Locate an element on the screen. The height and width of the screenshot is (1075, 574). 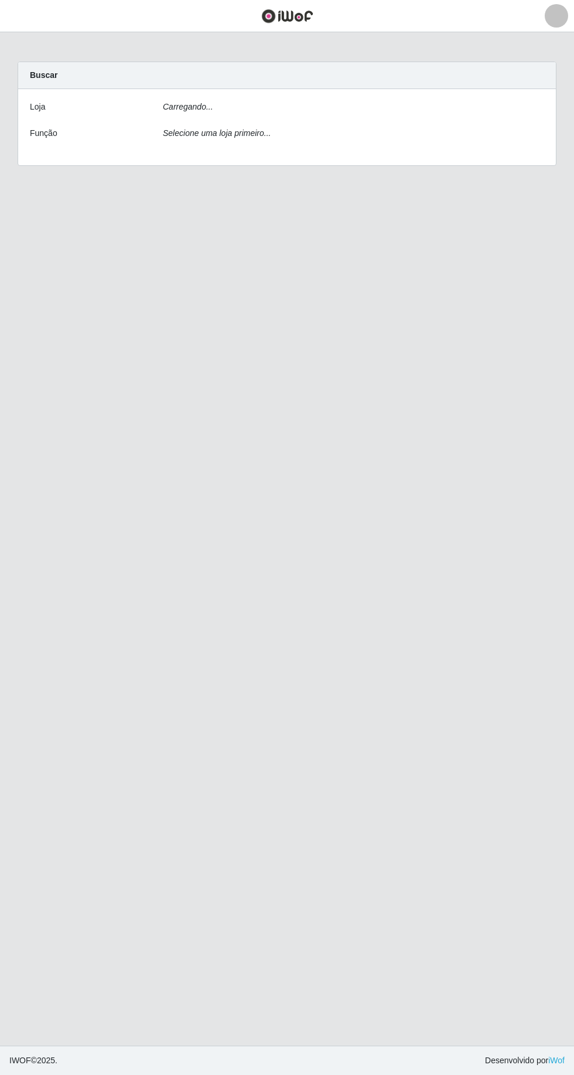
label: Loja is located at coordinates (38, 107).